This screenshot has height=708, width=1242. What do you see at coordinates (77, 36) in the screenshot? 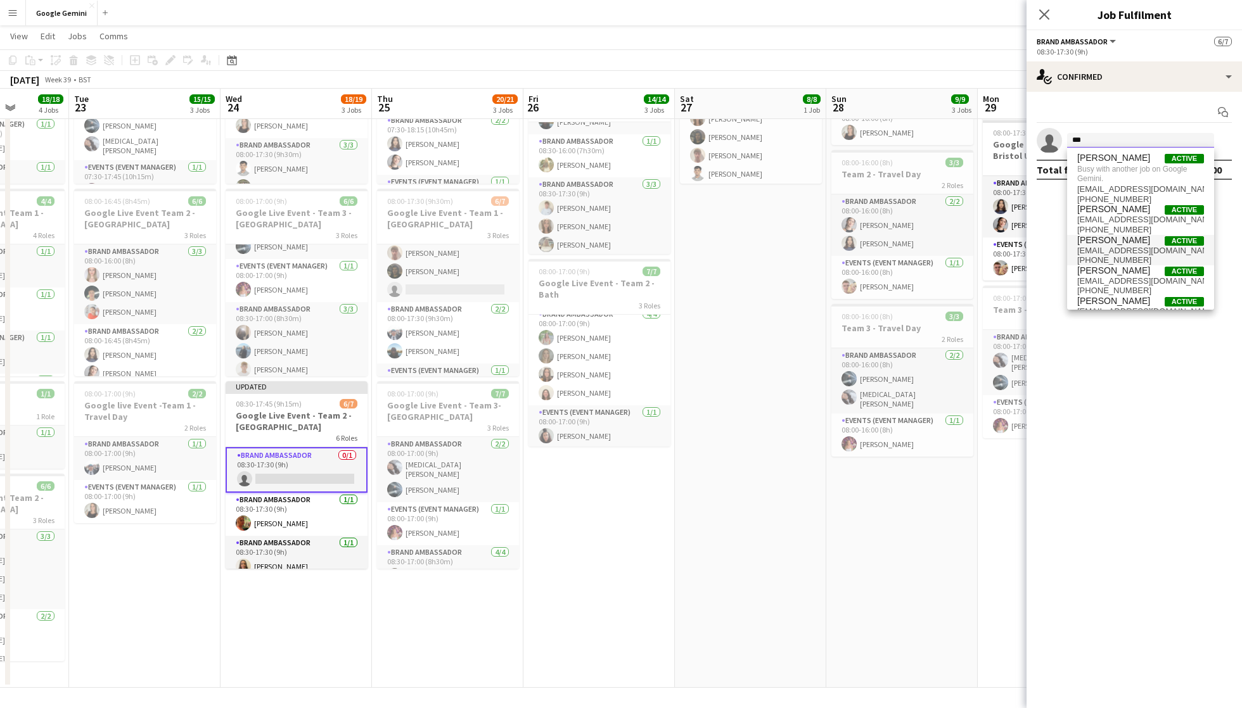
I see `span: Jobs` at bounding box center [77, 36].